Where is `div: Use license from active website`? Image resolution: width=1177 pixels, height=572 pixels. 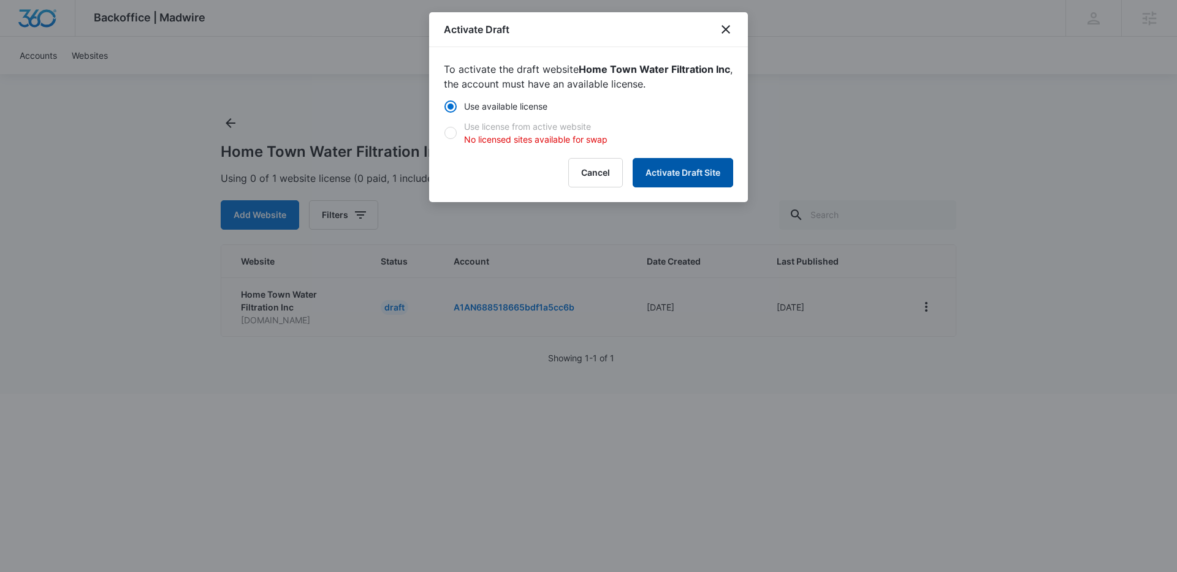
div: Use license from active website is located at coordinates (536, 133).